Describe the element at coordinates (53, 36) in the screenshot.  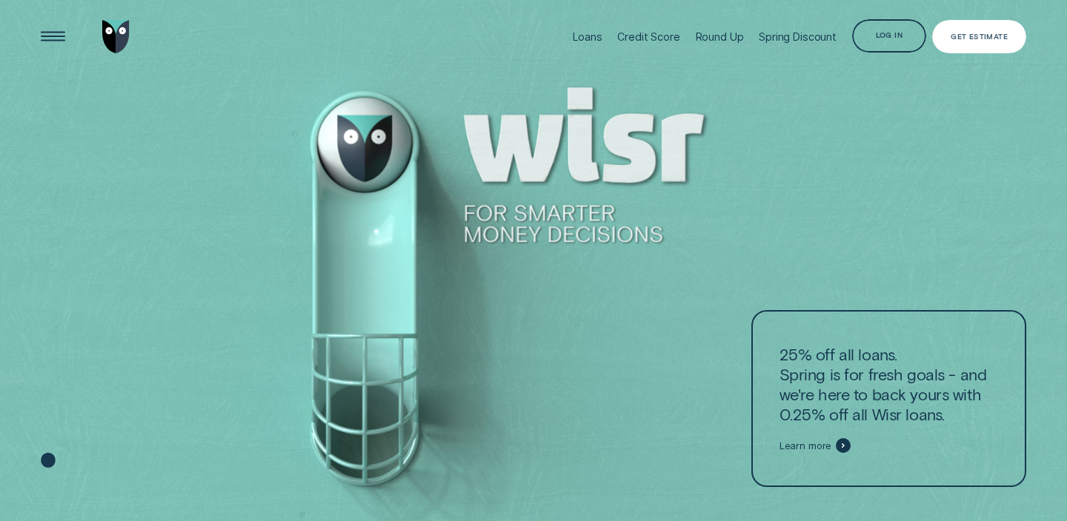
I see `button: Open Menu` at that location.